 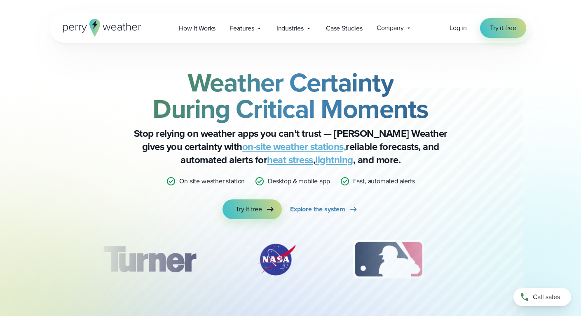 What do you see at coordinates (290, 28) in the screenshot?
I see `span: Industries` at bounding box center [290, 28].